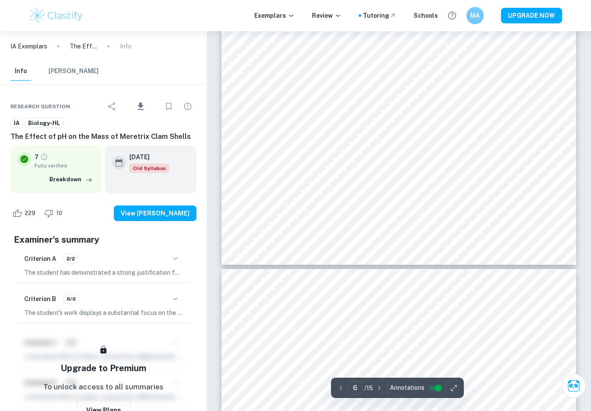 The width and height of the screenshot is (591, 411). I want to click on p: The student's work displays a substantial focus on the main topic of the research by indicating t..., so click(103, 313).